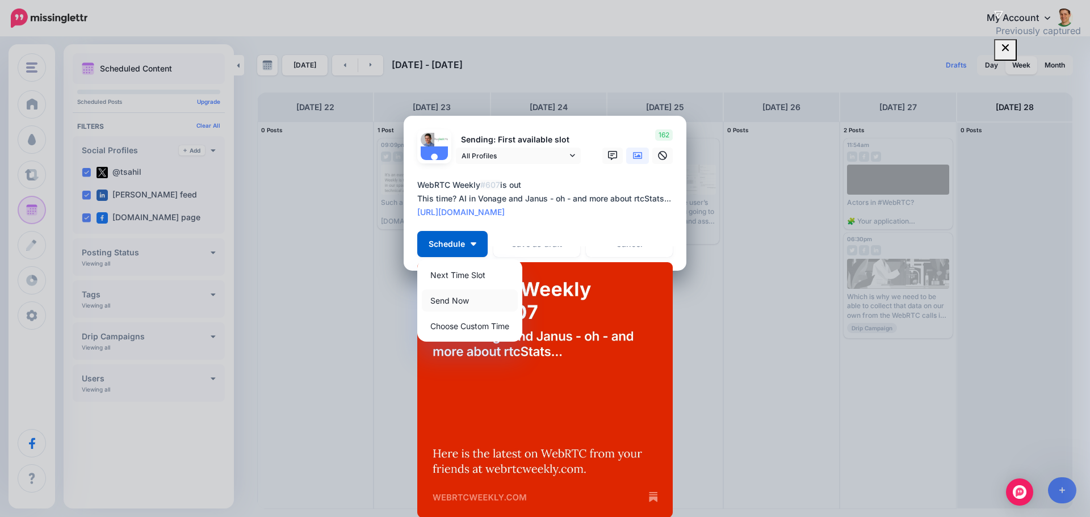 The image size is (1090, 517). What do you see at coordinates (548, 199) in the screenshot?
I see `div: WebRTC Weekly is out This time? AI in Vonage and Janus - oh - and more about rtcStats...` at bounding box center [548, 199].